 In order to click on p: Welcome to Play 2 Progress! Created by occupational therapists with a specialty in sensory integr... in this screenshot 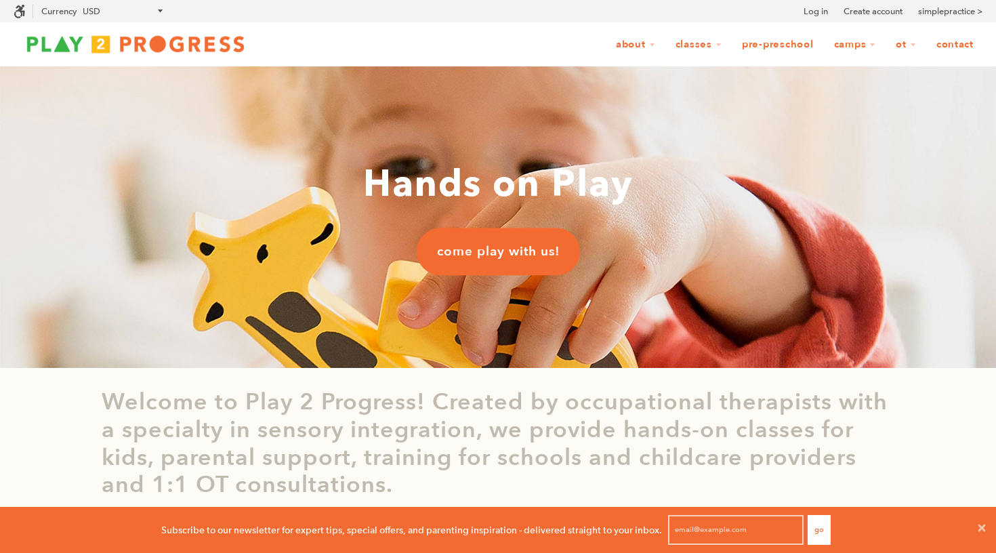, I will do `click(498, 443)`.